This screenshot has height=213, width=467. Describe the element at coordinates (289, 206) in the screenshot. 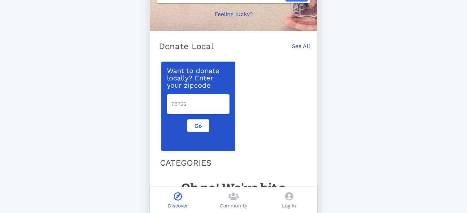

I see `p: Log In` at that location.